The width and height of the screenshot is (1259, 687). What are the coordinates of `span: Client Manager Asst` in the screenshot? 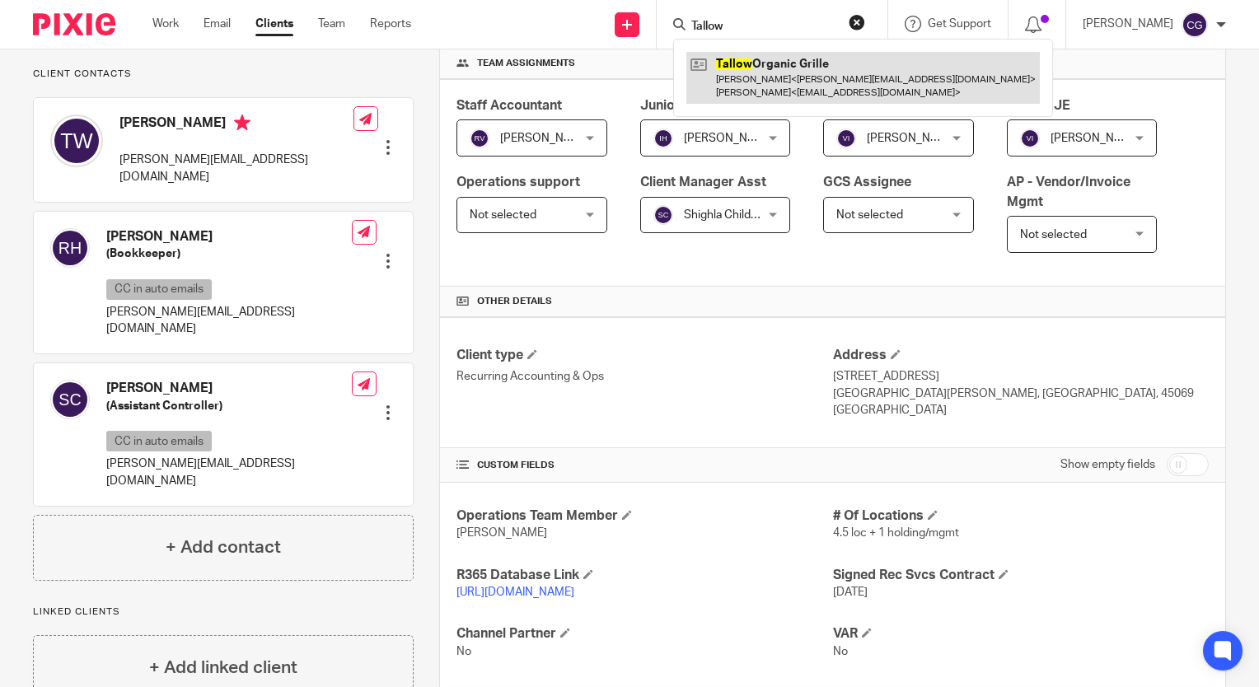 It's located at (703, 182).